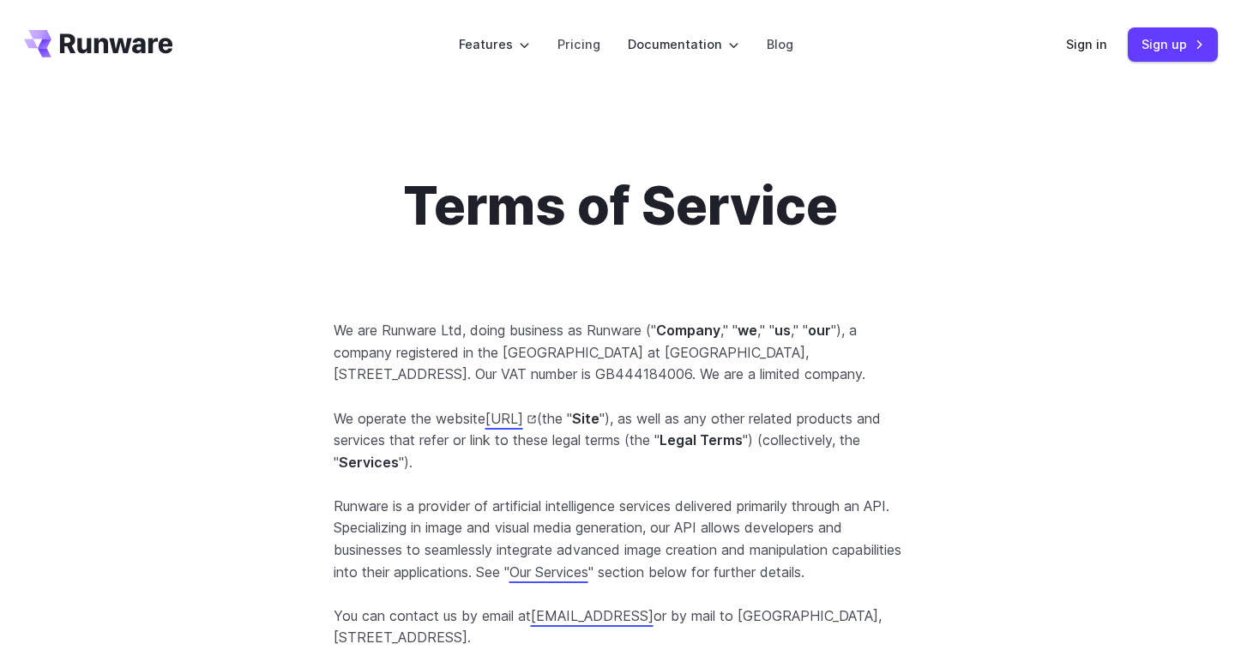 This screenshot has width=1241, height=650. Describe the element at coordinates (688, 330) in the screenshot. I see `strong: Company` at that location.